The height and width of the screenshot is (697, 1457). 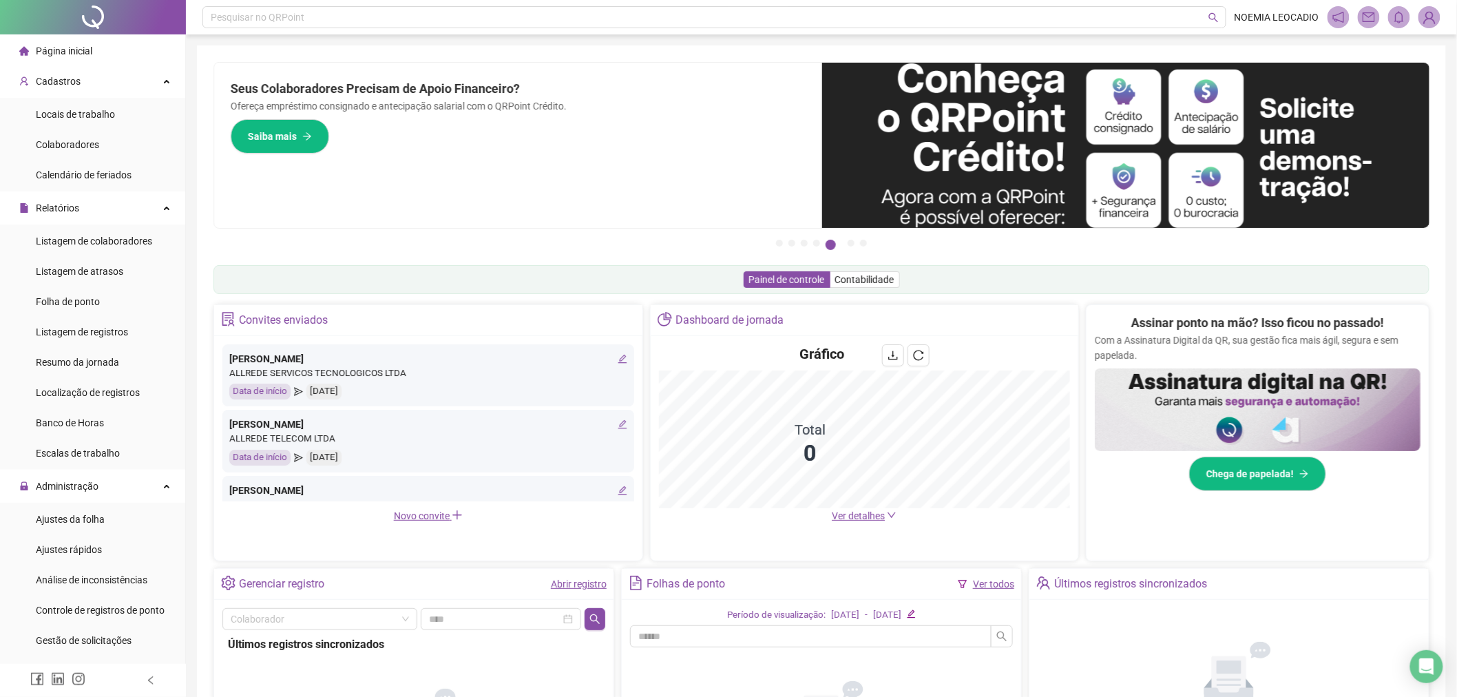 I want to click on span: user-add, so click(x=24, y=81).